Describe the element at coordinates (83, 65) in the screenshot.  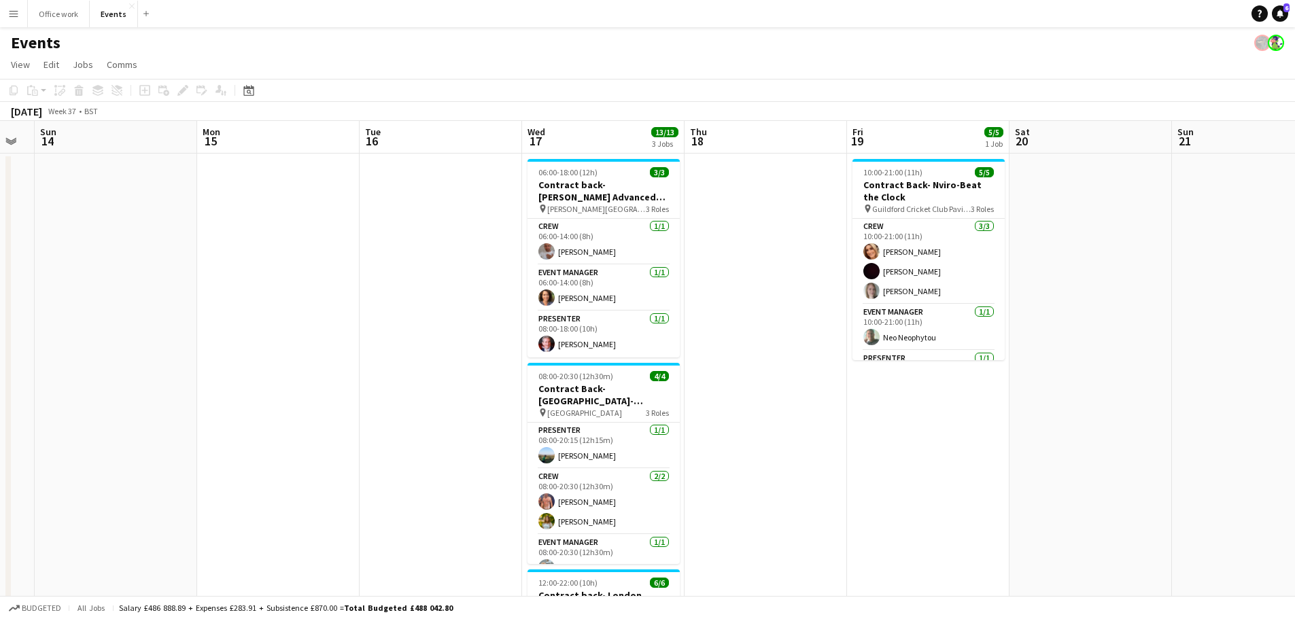
I see `span: Jobs` at that location.